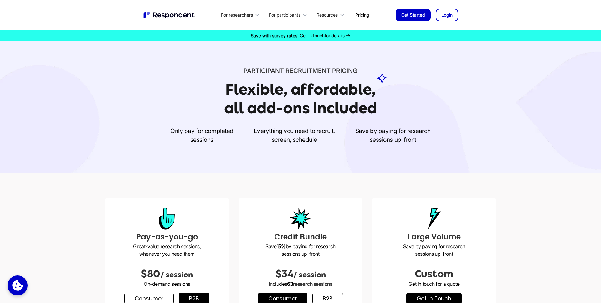  I want to click on a: home, so click(169, 15).